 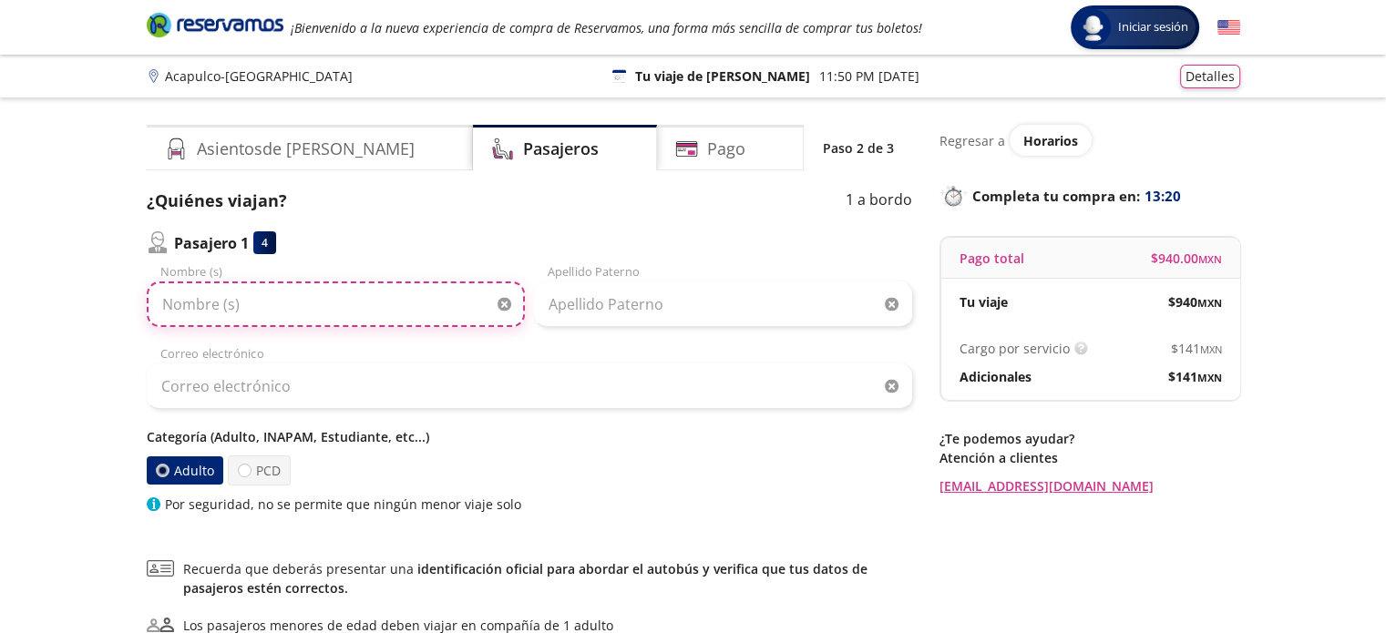 What do you see at coordinates (343, 504) in the screenshot?
I see `p: Por seguridad, no se permite que ningún menor viaje solo` at bounding box center [343, 504].